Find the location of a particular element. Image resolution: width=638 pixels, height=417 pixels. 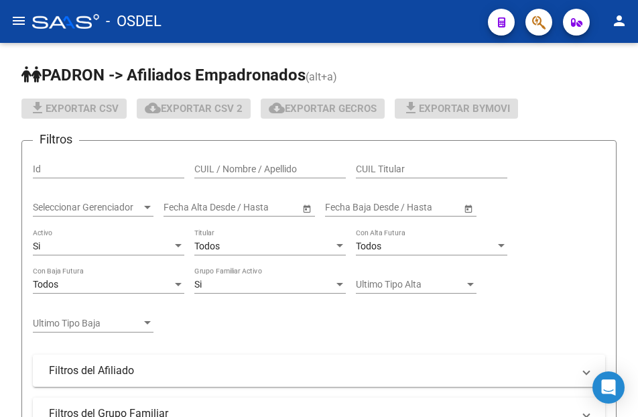

button: Exportar GECROS is located at coordinates (322, 109).